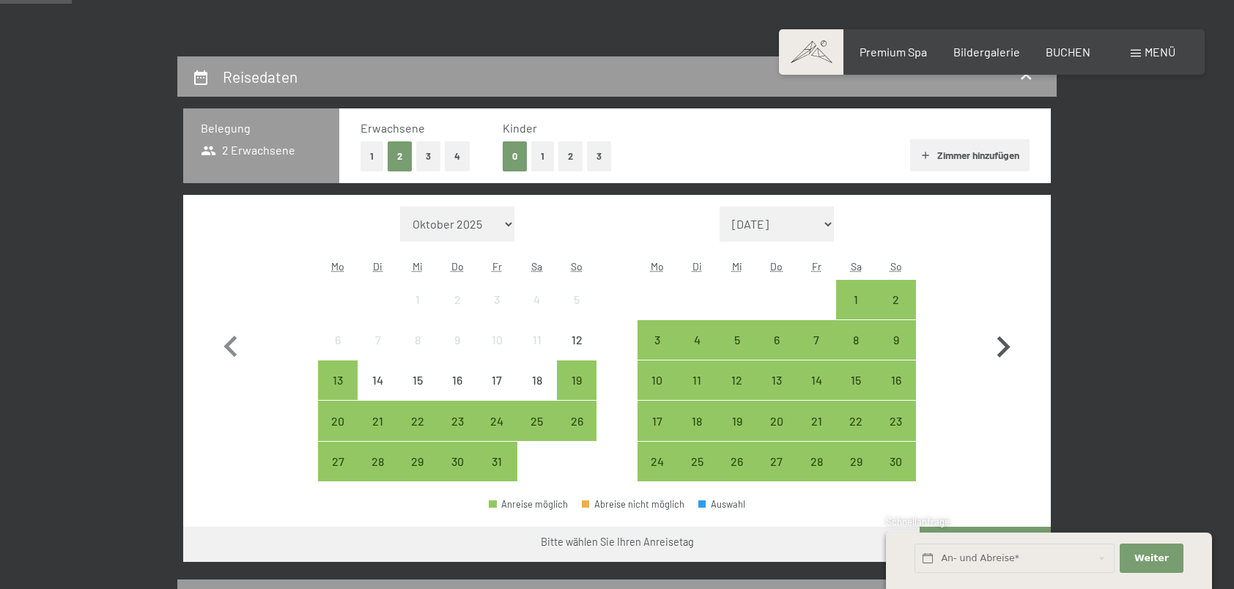 The height and width of the screenshot is (589, 1234). Describe the element at coordinates (248, 150) in the screenshot. I see `span: 2 Erwachsene` at that location.